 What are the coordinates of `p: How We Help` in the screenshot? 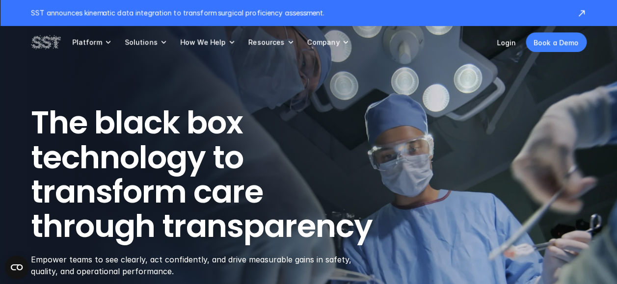 It's located at (203, 42).